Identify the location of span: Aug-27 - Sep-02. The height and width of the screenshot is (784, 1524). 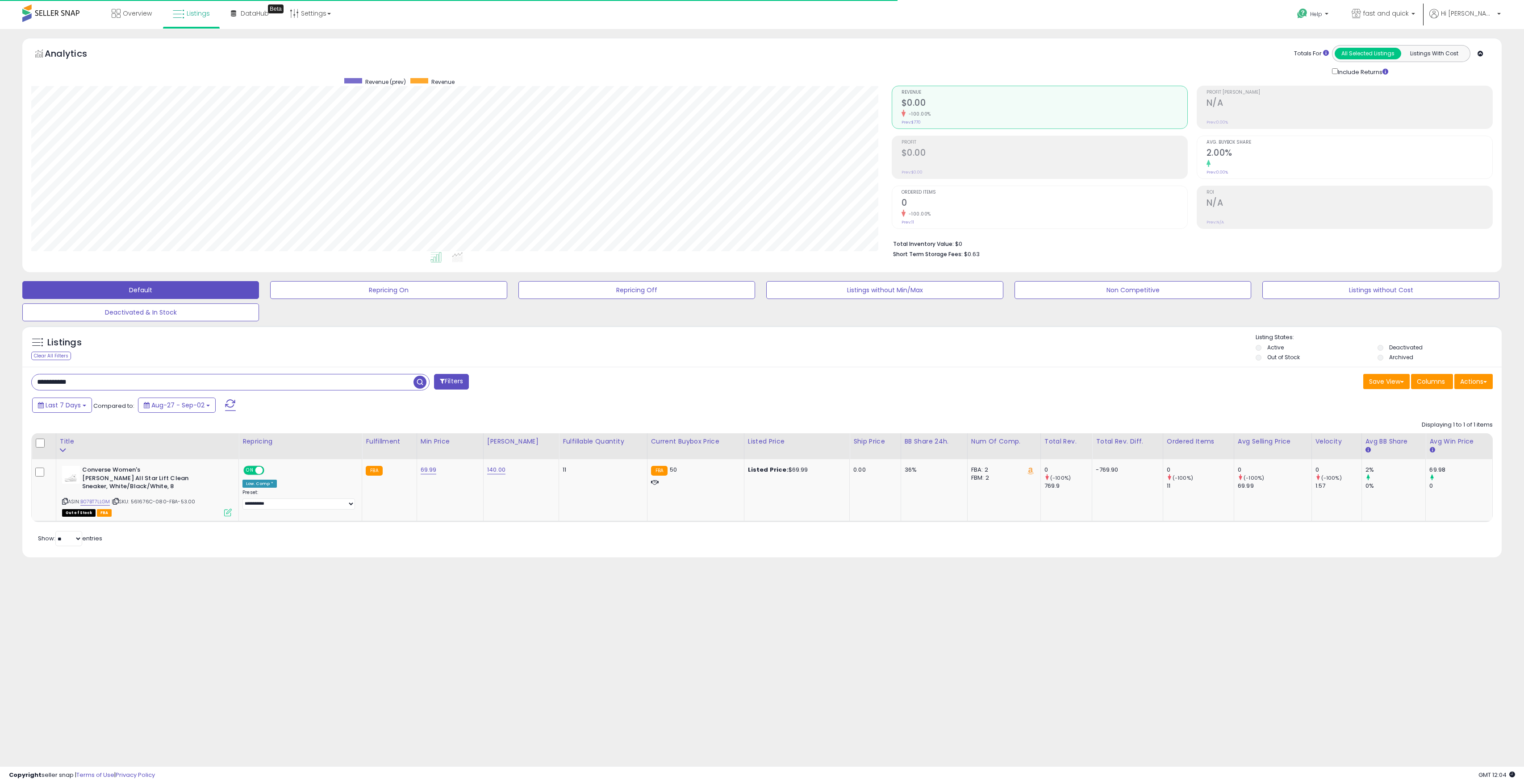
(177, 405).